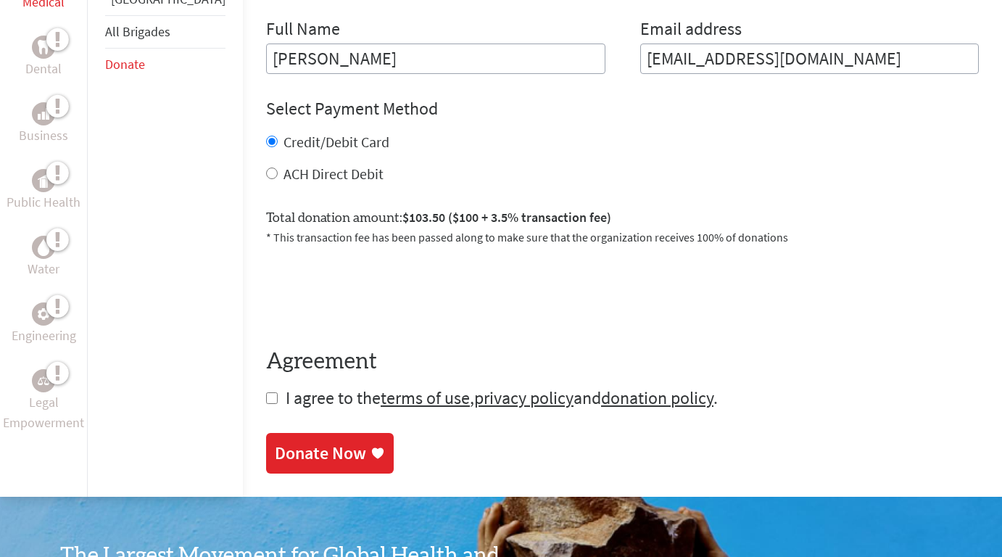 This screenshot has height=557, width=1002. What do you see at coordinates (44, 269) in the screenshot?
I see `p: Water` at bounding box center [44, 269].